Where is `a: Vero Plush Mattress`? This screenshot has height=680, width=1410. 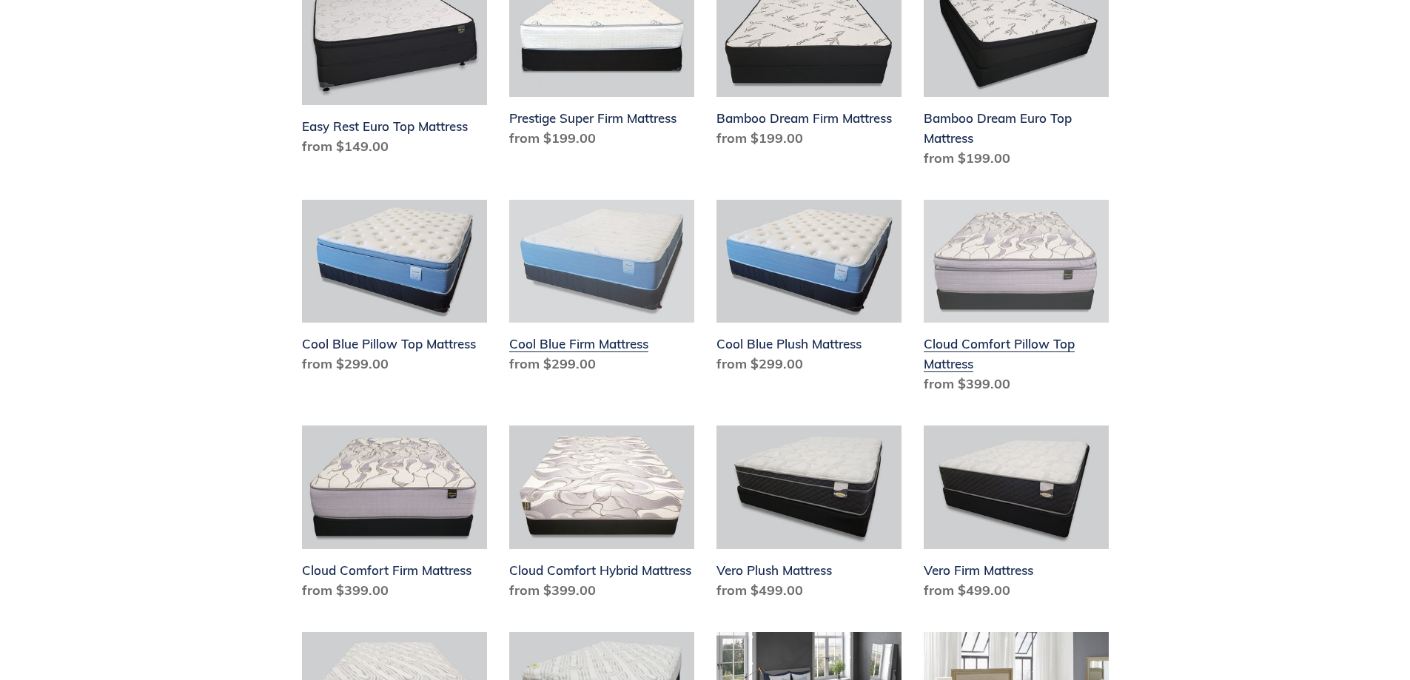
a: Vero Plush Mattress is located at coordinates (809, 516).